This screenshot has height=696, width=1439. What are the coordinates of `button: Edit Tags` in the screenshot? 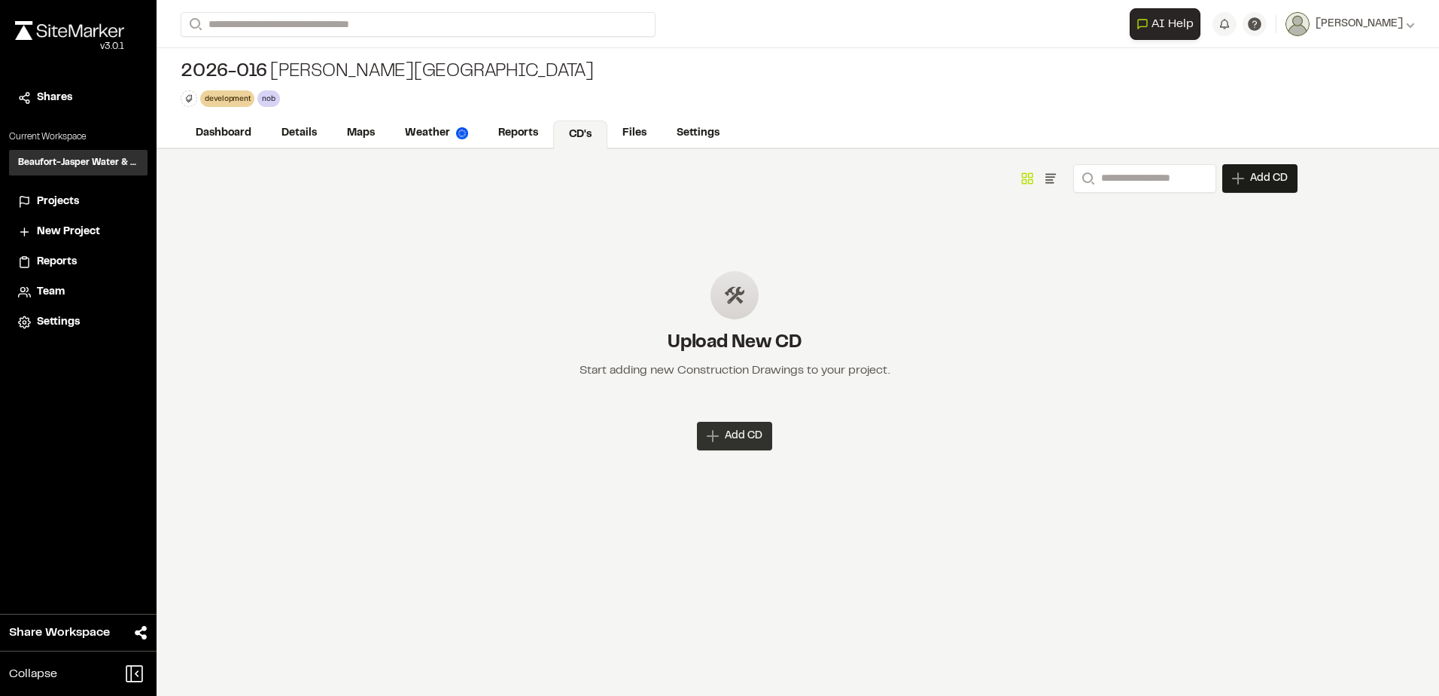 It's located at (189, 99).